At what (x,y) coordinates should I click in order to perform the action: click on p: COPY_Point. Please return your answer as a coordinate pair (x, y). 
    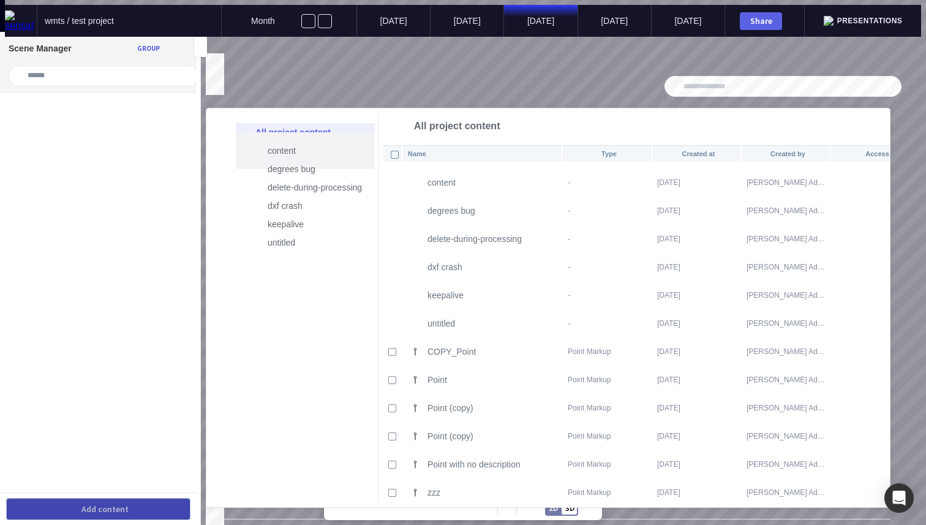
    Looking at the image, I should click on (451, 351).